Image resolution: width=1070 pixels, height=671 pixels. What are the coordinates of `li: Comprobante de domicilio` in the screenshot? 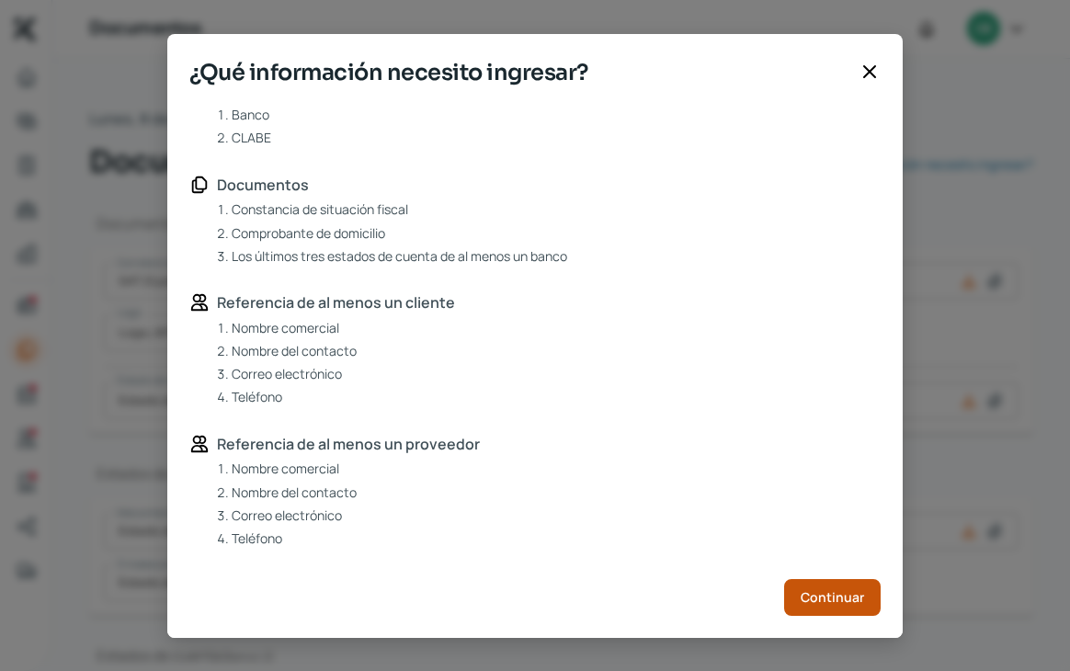 It's located at (308, 233).